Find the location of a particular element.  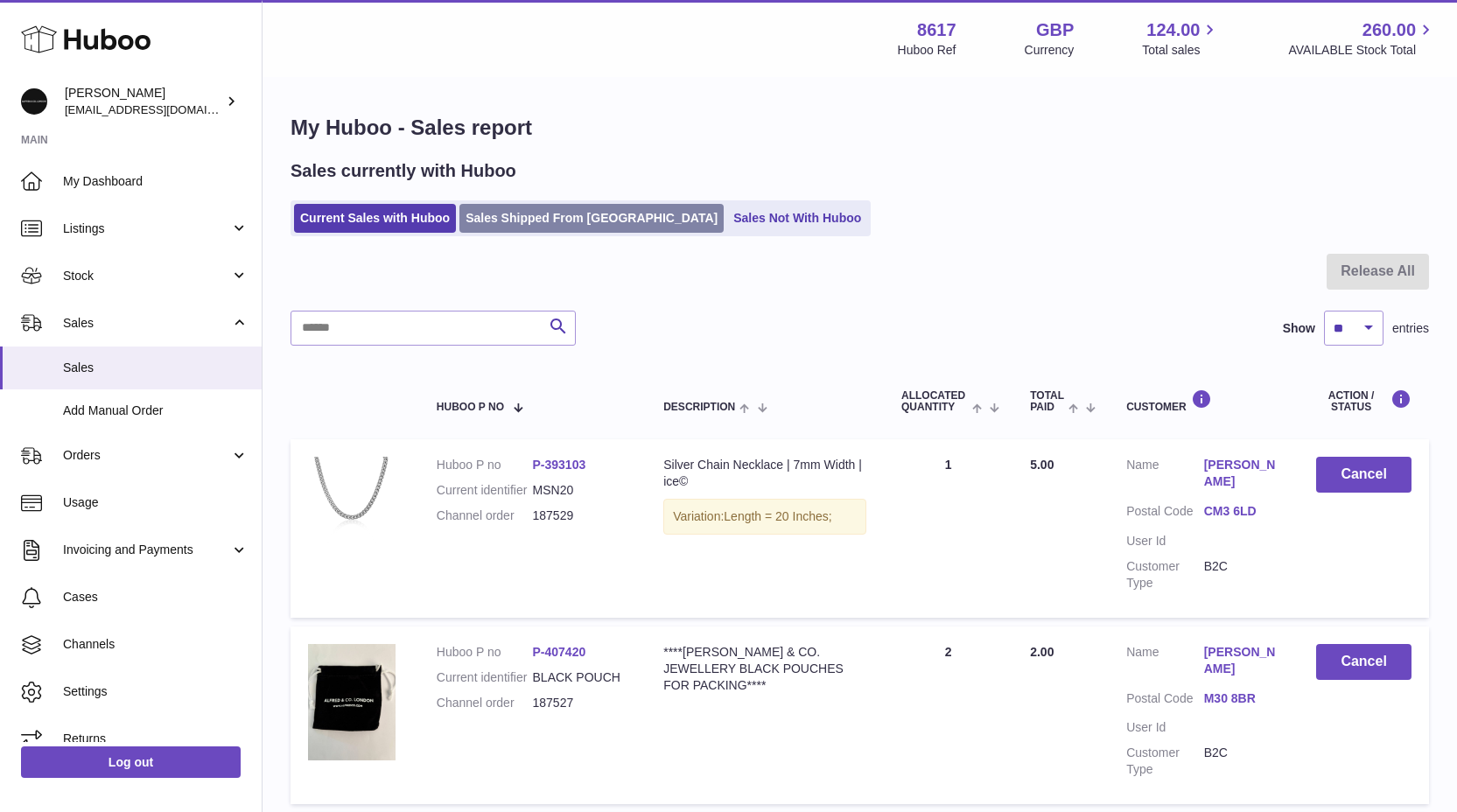

td: 1 is located at coordinates (947, 527).